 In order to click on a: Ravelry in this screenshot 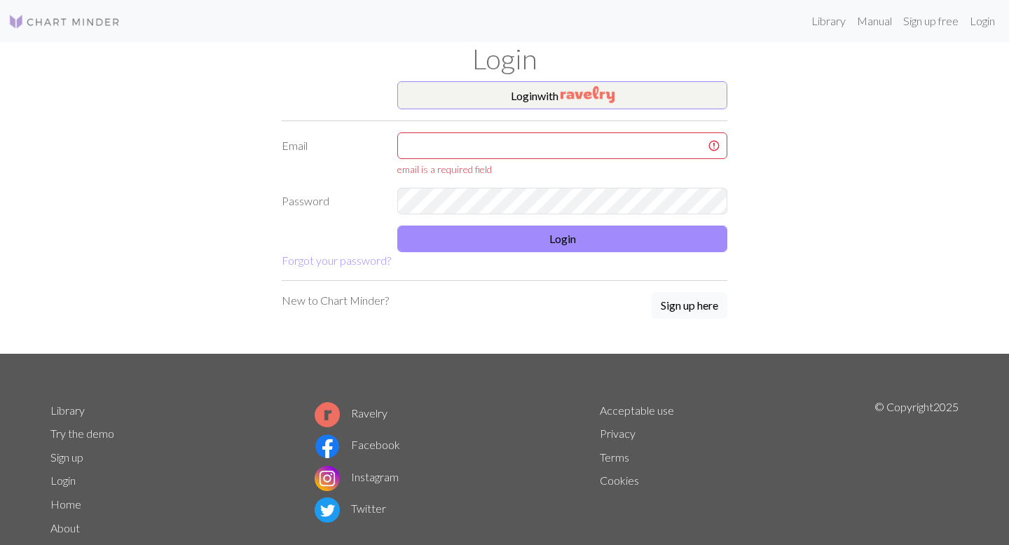, I will do `click(351, 413)`.